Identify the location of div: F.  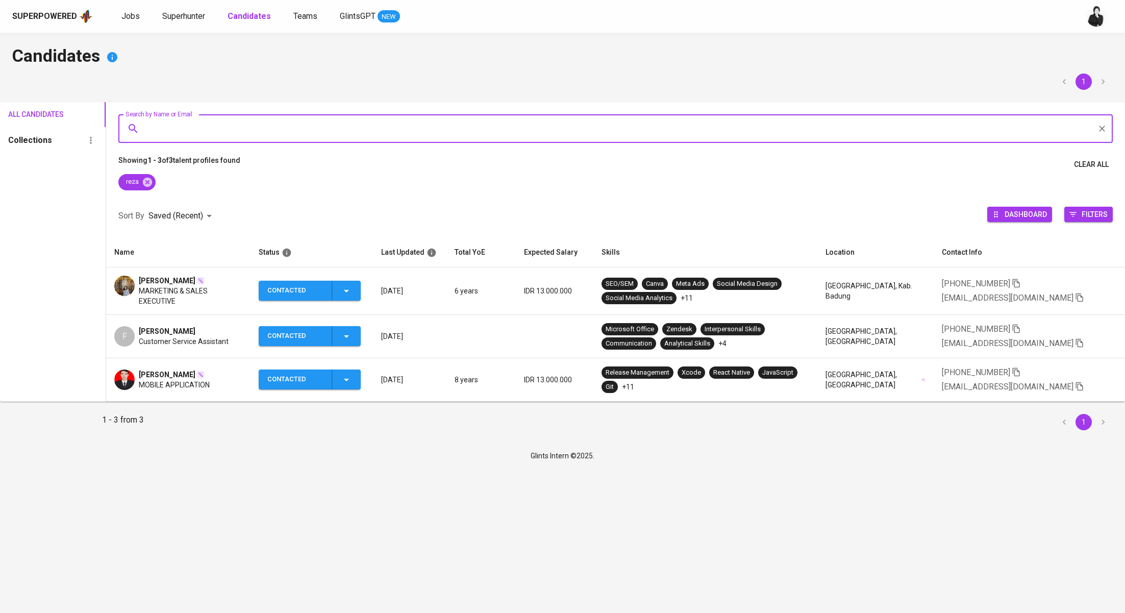
(125, 336).